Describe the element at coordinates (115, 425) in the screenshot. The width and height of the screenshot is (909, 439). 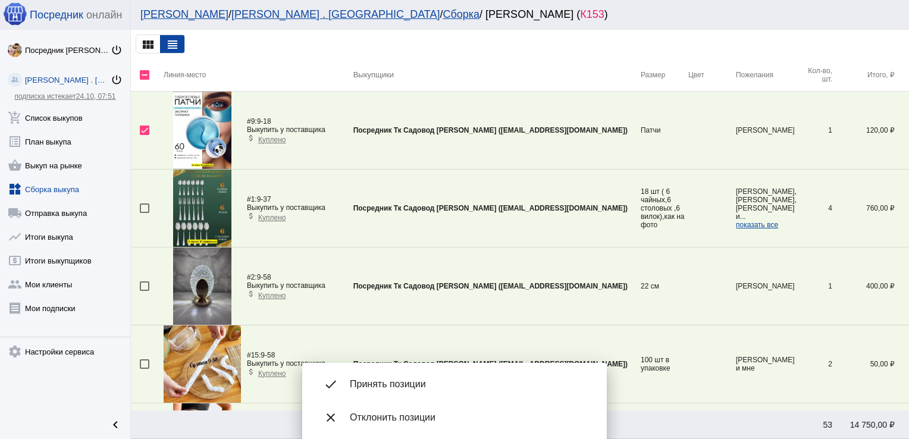
I see `mat-icon: chevron_left` at that location.